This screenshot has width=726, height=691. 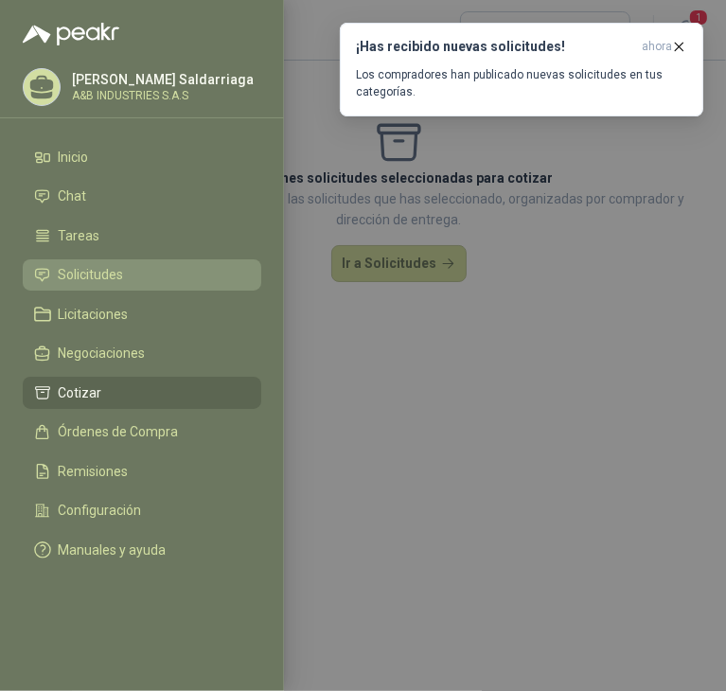 I want to click on a: Licitaciones, so click(x=142, y=314).